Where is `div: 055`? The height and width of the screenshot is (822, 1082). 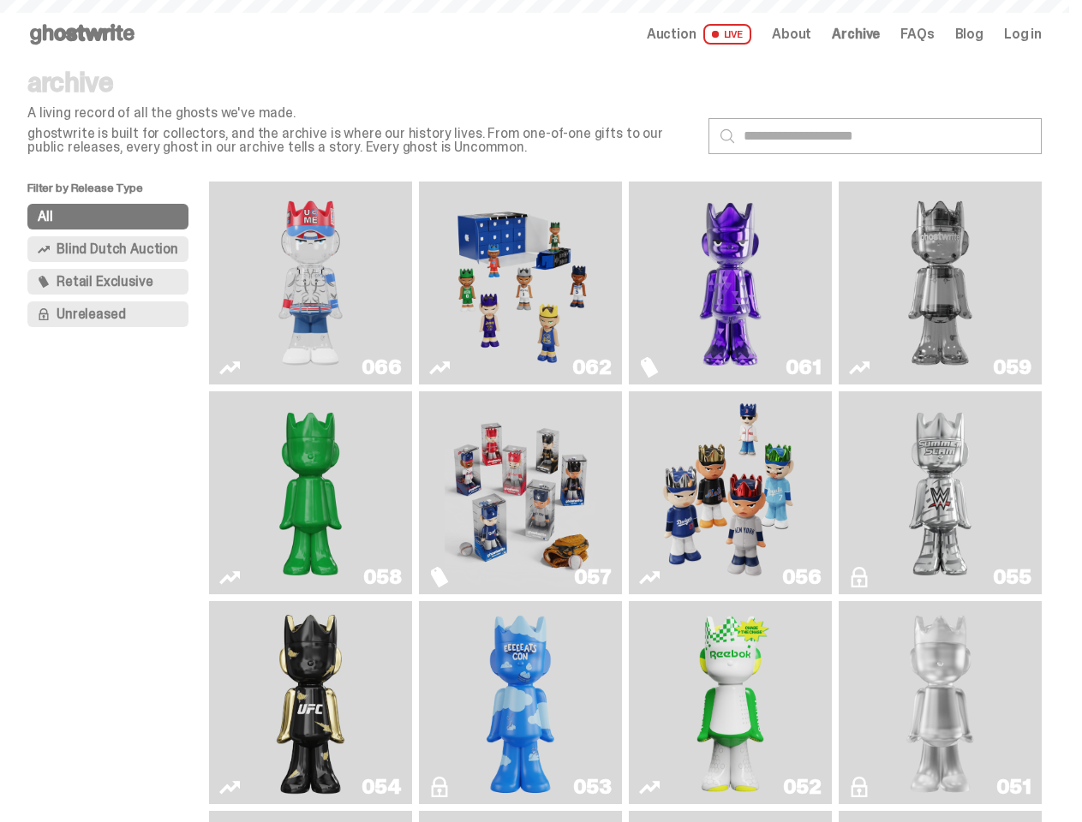
div: 055 is located at coordinates (1011, 577).